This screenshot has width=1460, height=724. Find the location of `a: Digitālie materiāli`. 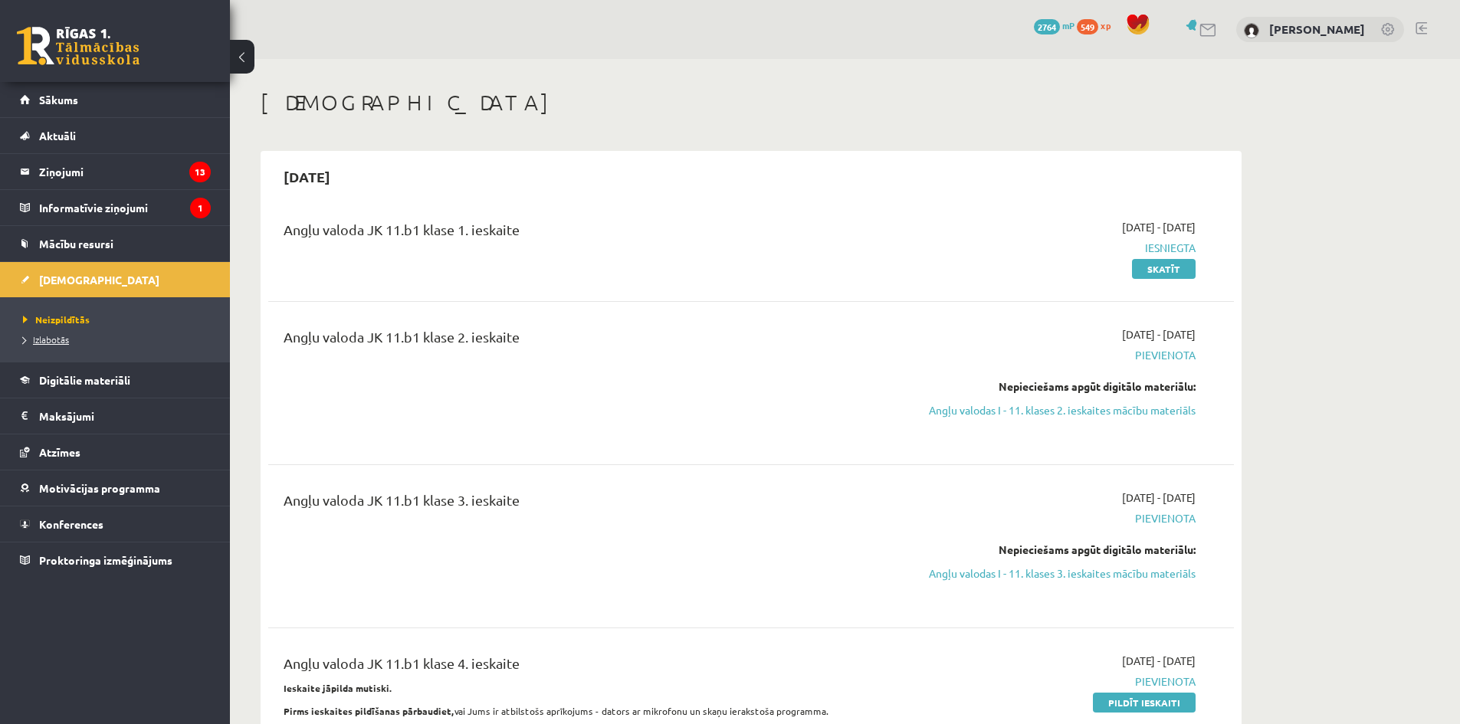

a: Digitālie materiāli is located at coordinates (115, 380).